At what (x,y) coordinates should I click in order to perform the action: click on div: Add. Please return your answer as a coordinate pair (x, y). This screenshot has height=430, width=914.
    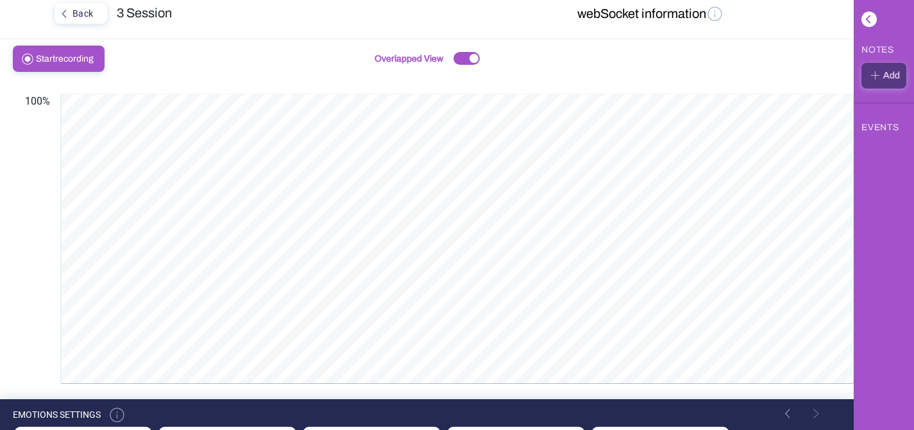
    Looking at the image, I should click on (884, 75).